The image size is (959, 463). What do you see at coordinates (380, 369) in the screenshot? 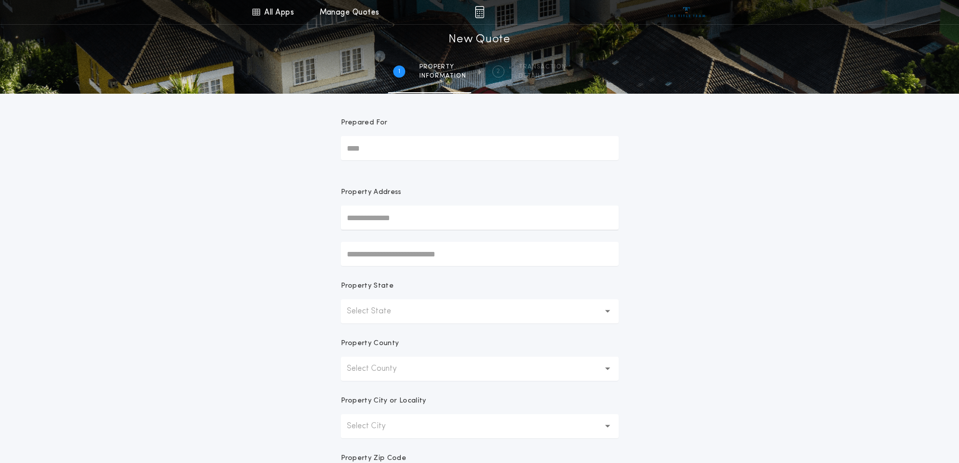
I see `p: Select County` at bounding box center [380, 369].